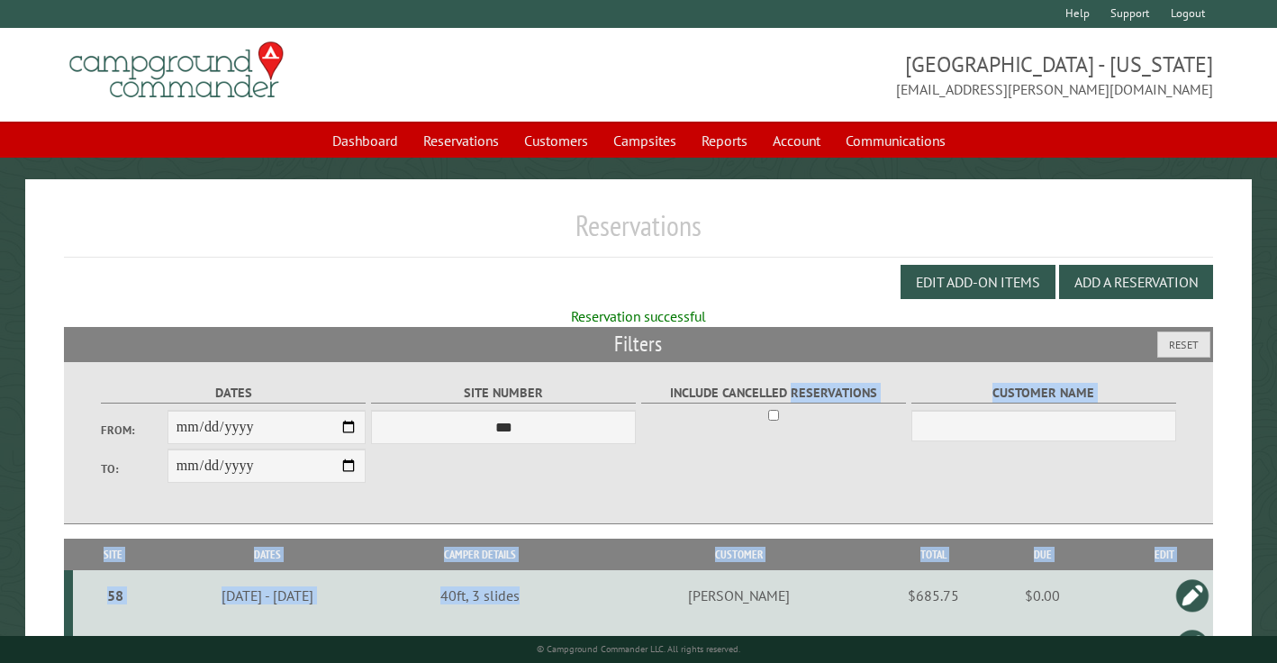  I want to click on img: Campground Commander, so click(176, 70).